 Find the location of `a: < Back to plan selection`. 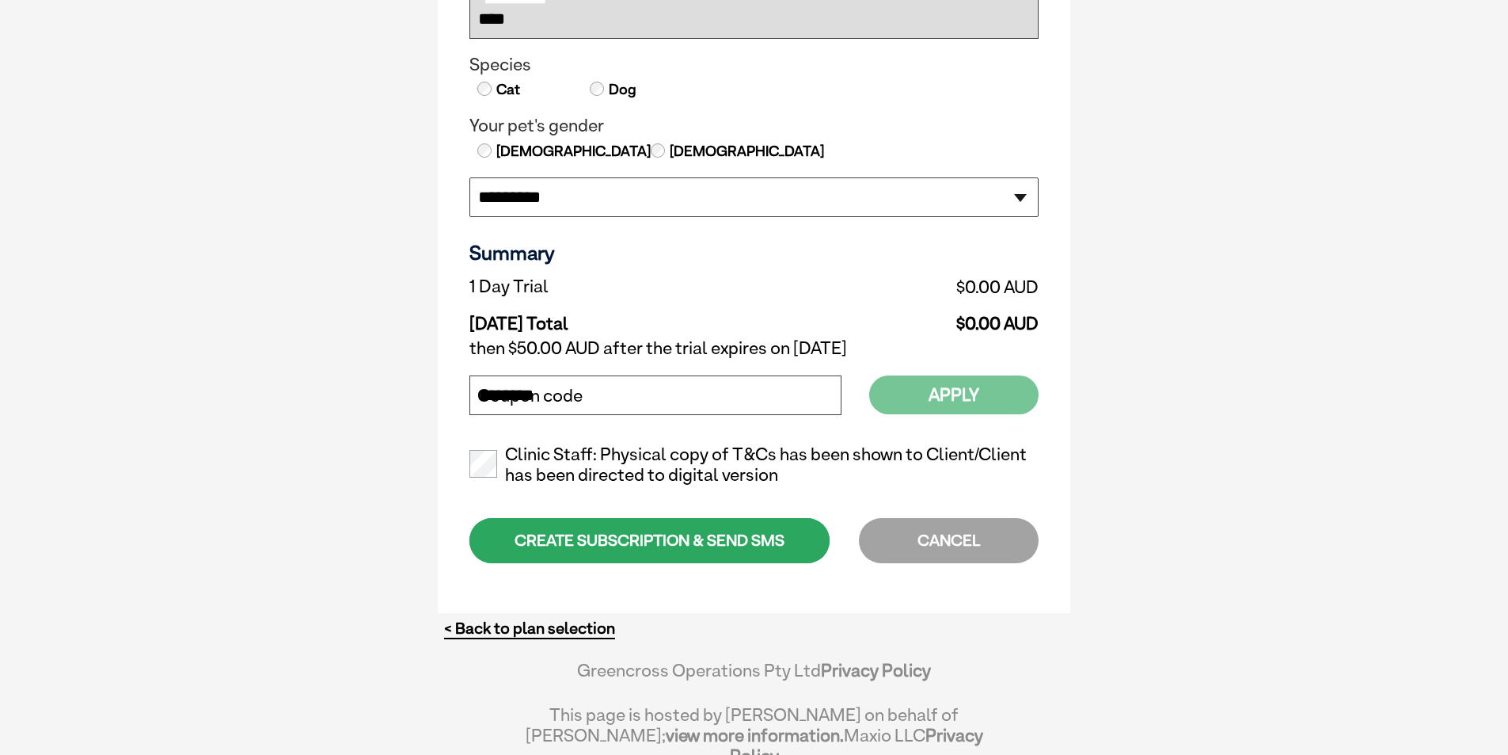

a: < Back to plan selection is located at coordinates (530, 628).